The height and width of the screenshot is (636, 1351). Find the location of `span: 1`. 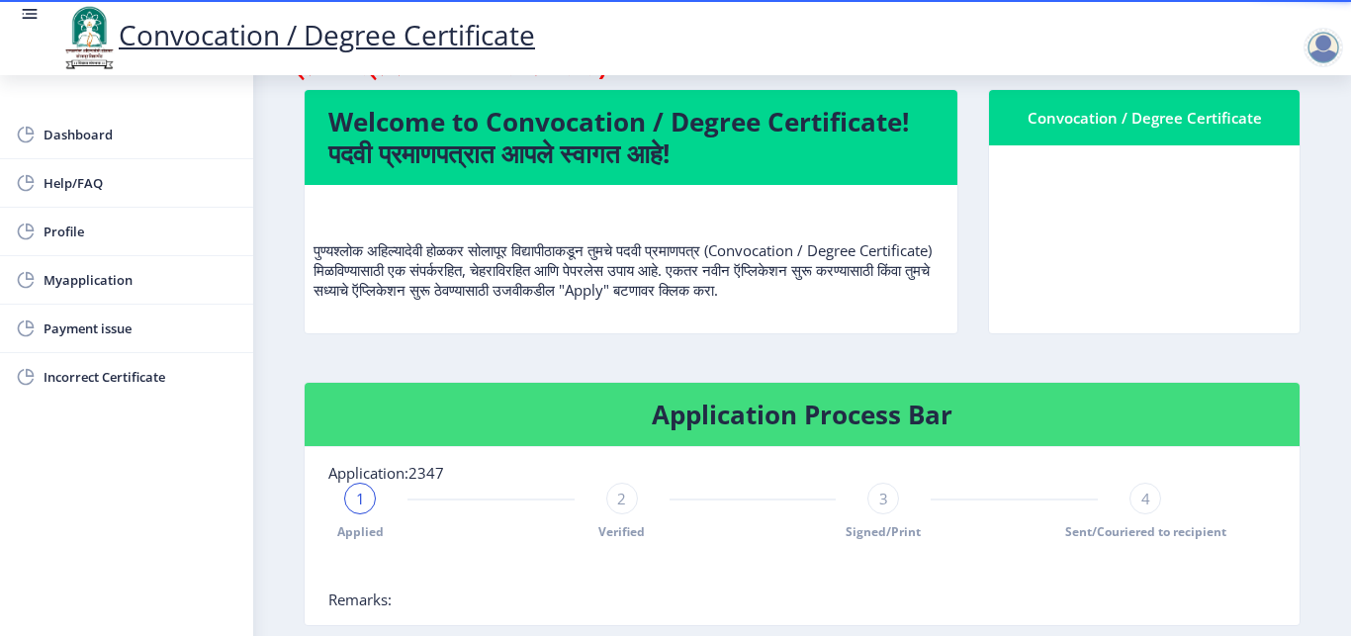

span: 1 is located at coordinates (360, 499).